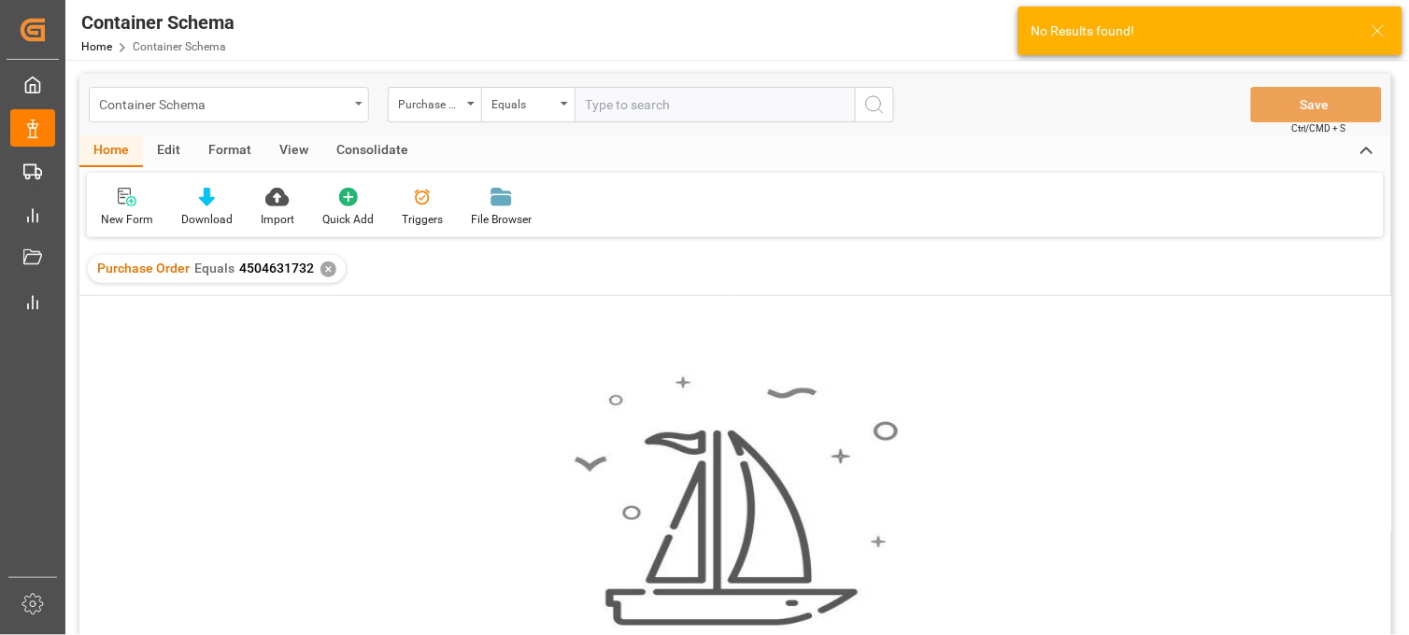 The width and height of the screenshot is (1409, 635). Describe the element at coordinates (422, 220) in the screenshot. I see `div: Triggers` at that location.